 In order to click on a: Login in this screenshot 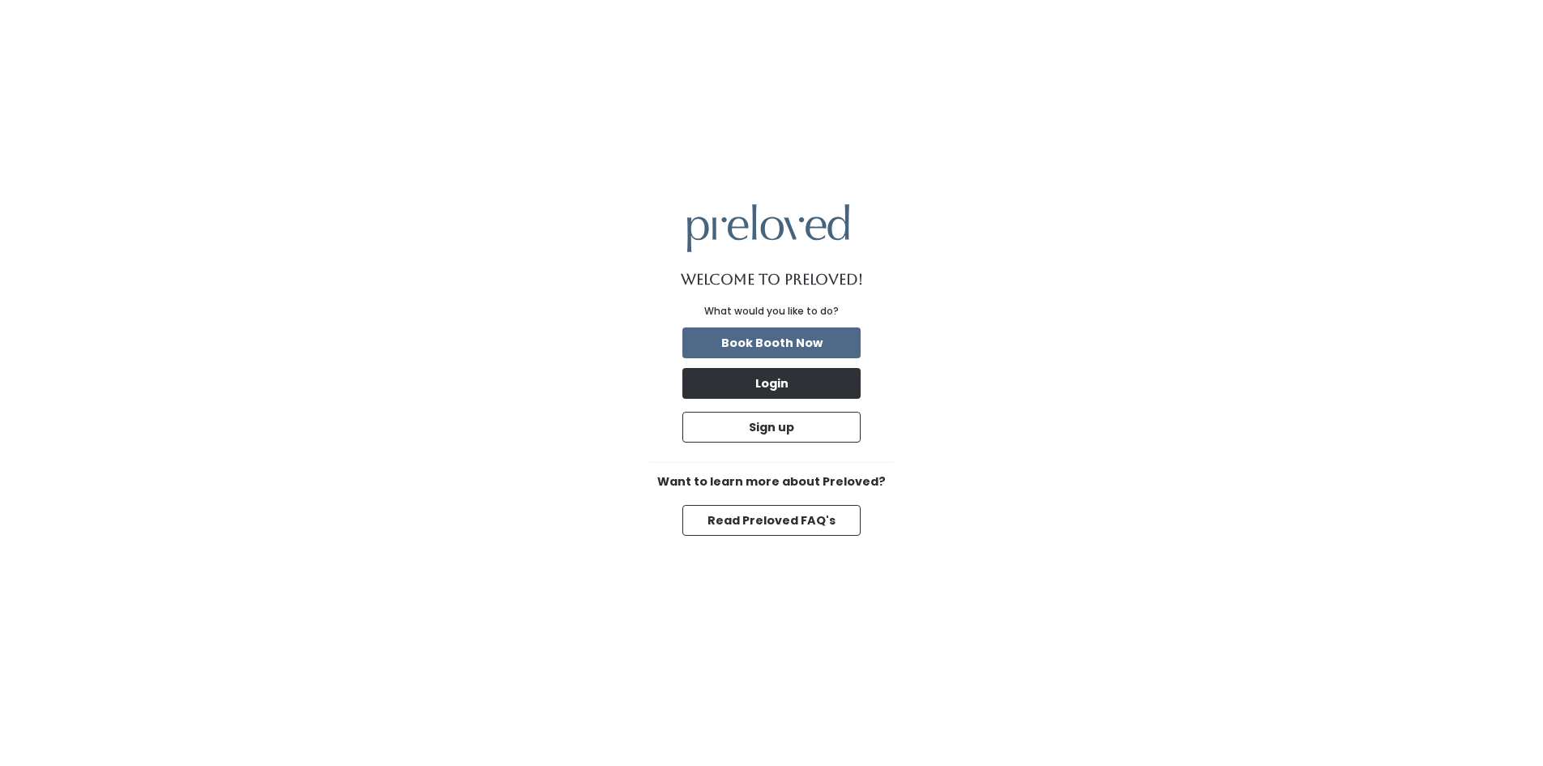, I will do `click(772, 383)`.